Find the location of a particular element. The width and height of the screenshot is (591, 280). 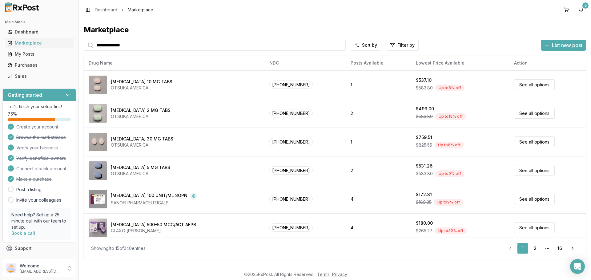

img: RxPost Logo is located at coordinates (22, 7).